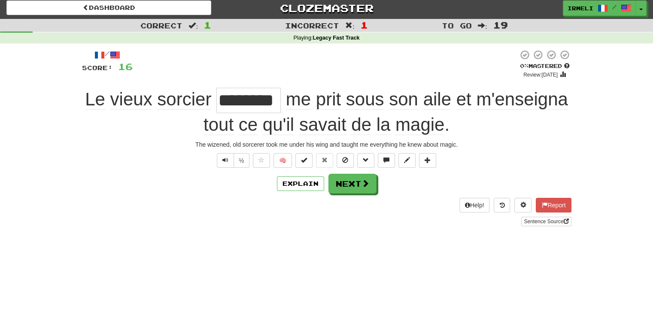 Image resolution: width=653 pixels, height=314 pixels. I want to click on span: Incorrect, so click(312, 25).